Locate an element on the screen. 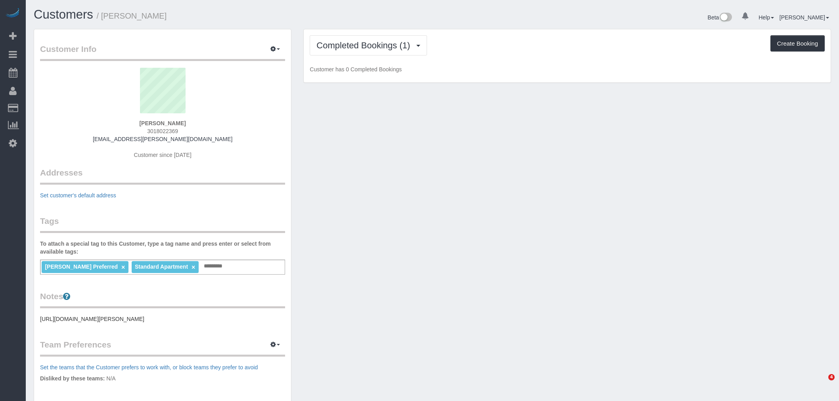  span: Completed Bookings (1) is located at coordinates (365, 45).